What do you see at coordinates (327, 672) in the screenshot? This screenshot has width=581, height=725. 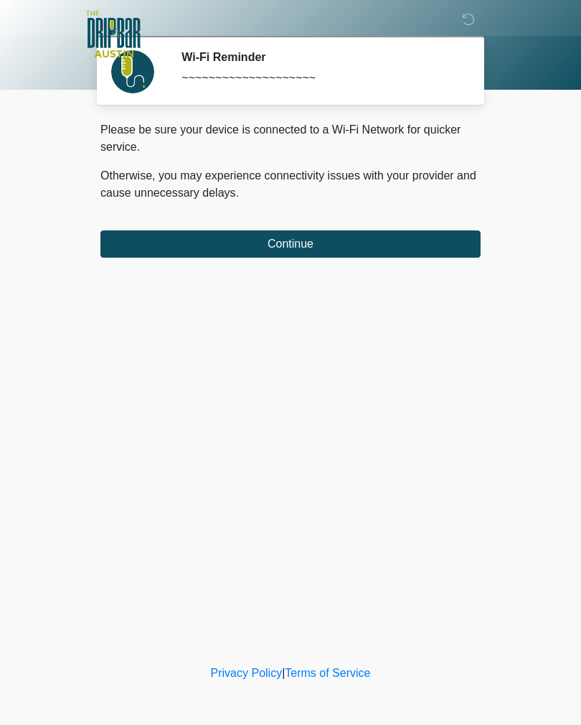 I see `a: Terms of Service` at bounding box center [327, 672].